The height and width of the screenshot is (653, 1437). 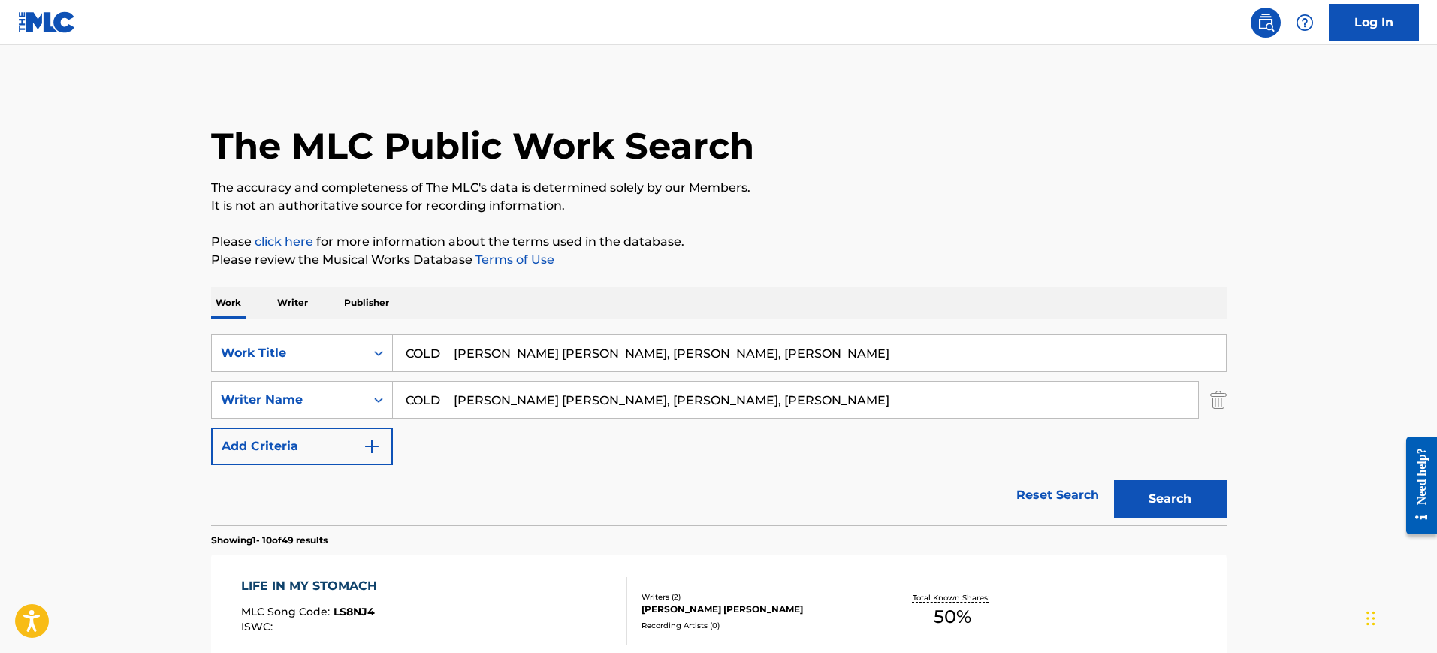 What do you see at coordinates (1218, 400) in the screenshot?
I see `img: Delete Criterion` at bounding box center [1218, 400].